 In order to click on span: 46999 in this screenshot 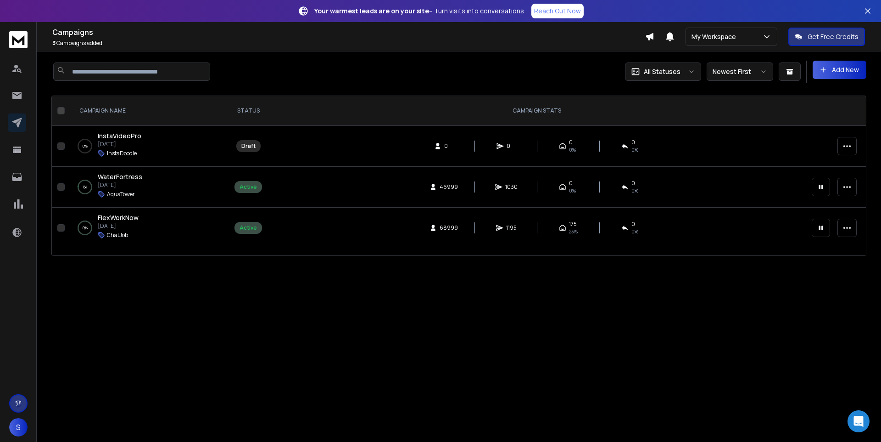, I will do `click(449, 187)`.